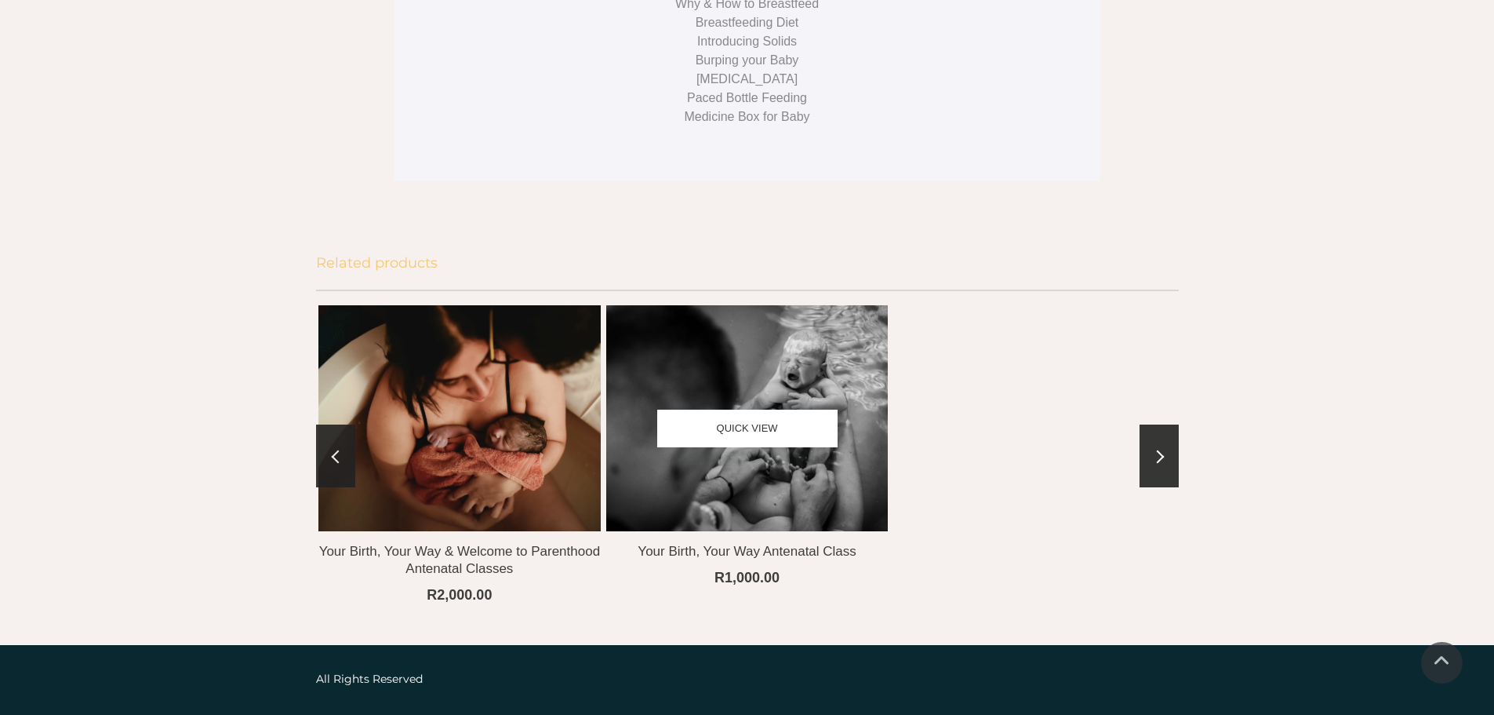  I want to click on a: Scroll To Top, so click(1442, 662).